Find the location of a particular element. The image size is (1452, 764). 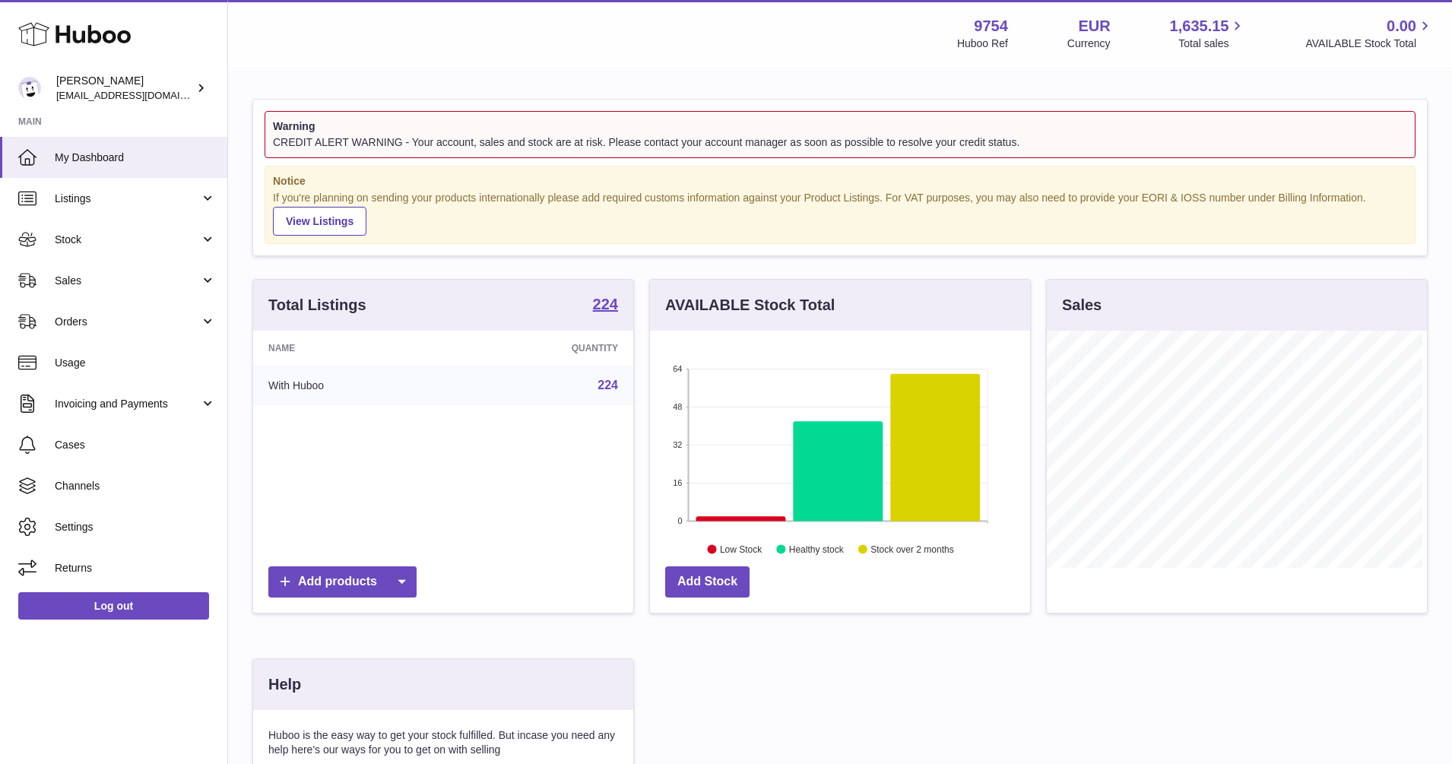

th: Quantity is located at coordinates (544, 348).